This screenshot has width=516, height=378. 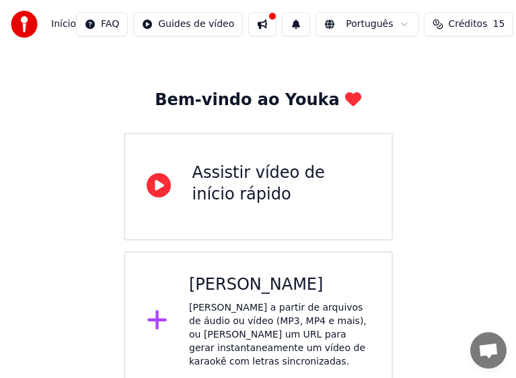 What do you see at coordinates (24, 24) in the screenshot?
I see `img: youka` at bounding box center [24, 24].